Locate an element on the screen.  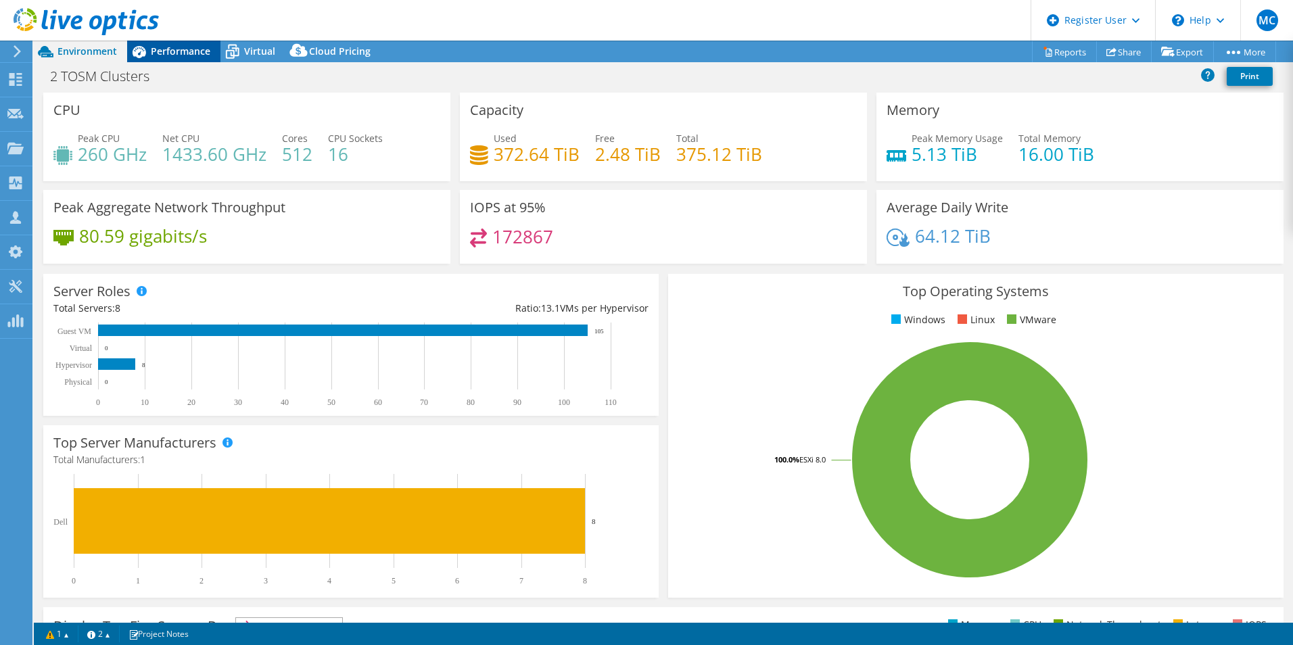
text: 60 is located at coordinates (378, 402).